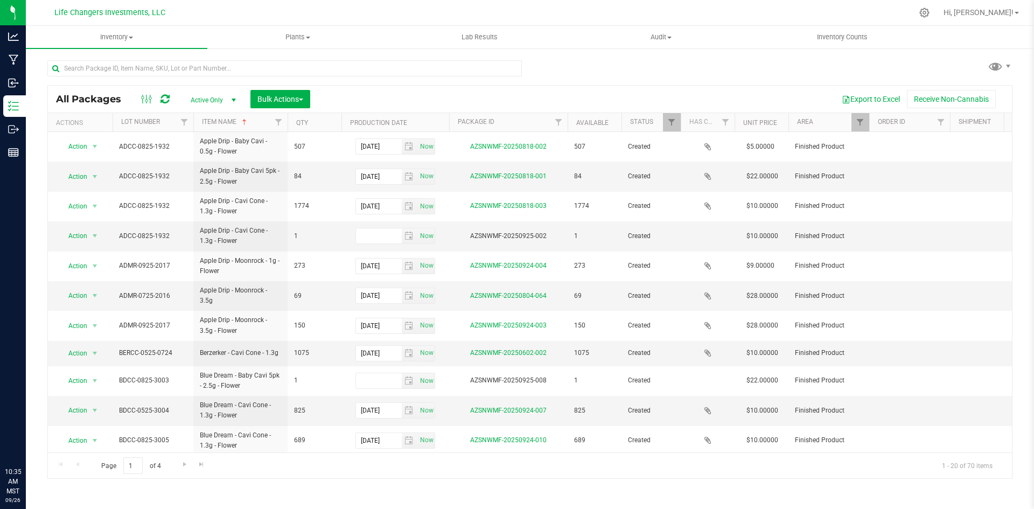 The height and width of the screenshot is (509, 1034). I want to click on a: AZSNWMF-20250818-002, so click(508, 146).